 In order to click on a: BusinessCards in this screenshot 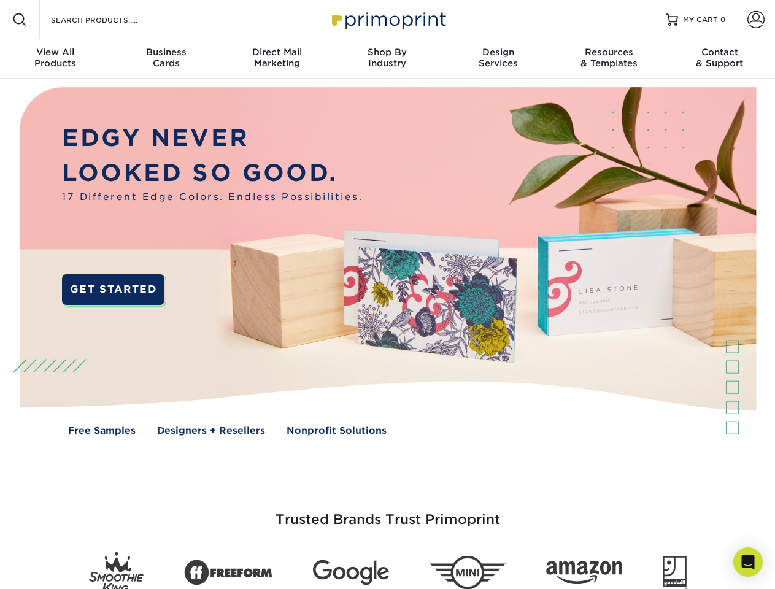, I will do `click(166, 59)`.